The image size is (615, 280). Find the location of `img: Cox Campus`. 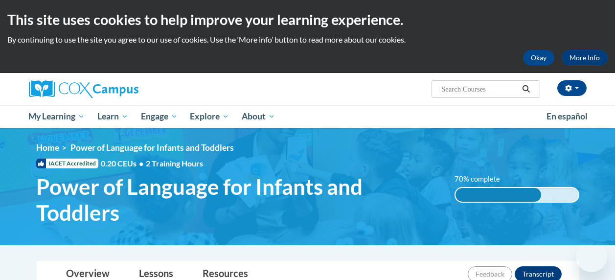

img: Cox Campus is located at coordinates (84, 89).